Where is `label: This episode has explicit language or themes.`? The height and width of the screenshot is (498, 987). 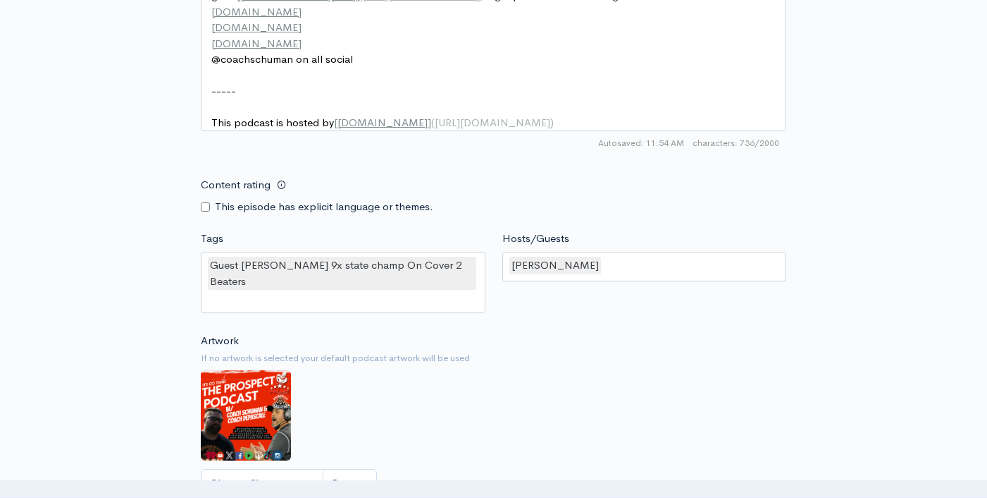
label: This episode has explicit language or themes. is located at coordinates (324, 207).